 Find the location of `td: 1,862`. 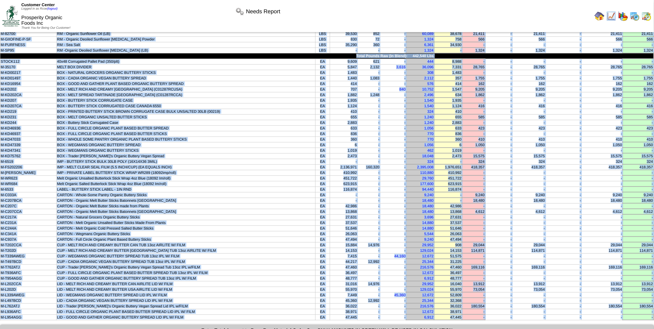

td: 1,862 is located at coordinates (602, 95).